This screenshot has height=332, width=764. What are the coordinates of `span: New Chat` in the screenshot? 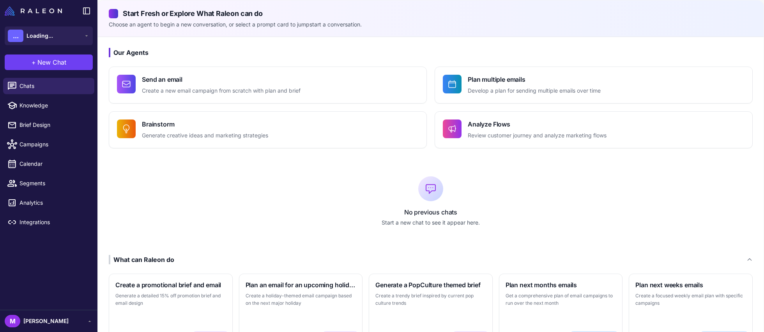 It's located at (52, 62).